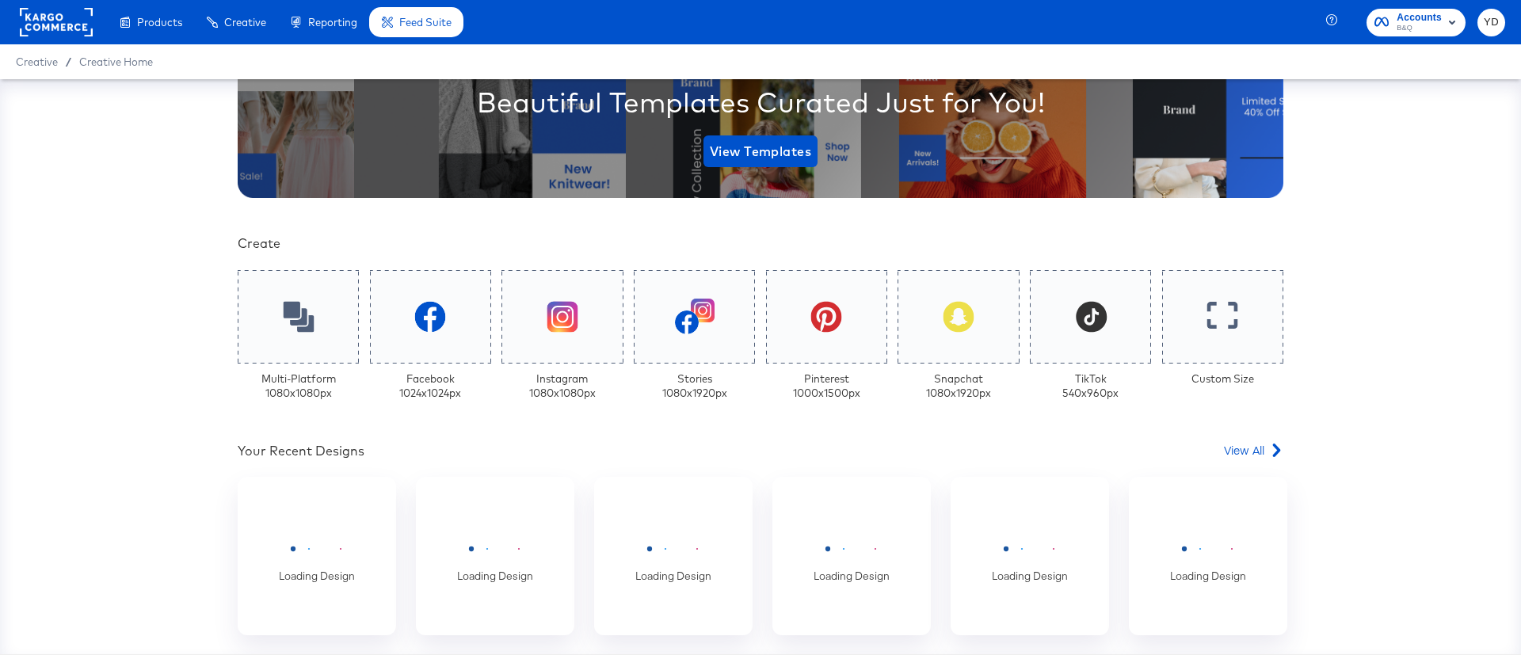  I want to click on div: Facebook 1024 x 1024 px, so click(430, 386).